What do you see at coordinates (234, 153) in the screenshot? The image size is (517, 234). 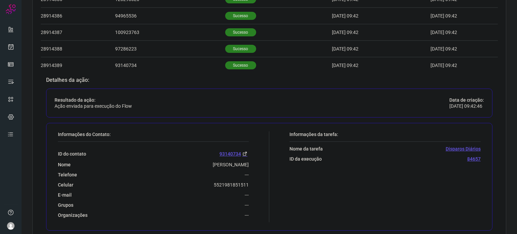 I see `a: 93140734` at bounding box center [234, 153].